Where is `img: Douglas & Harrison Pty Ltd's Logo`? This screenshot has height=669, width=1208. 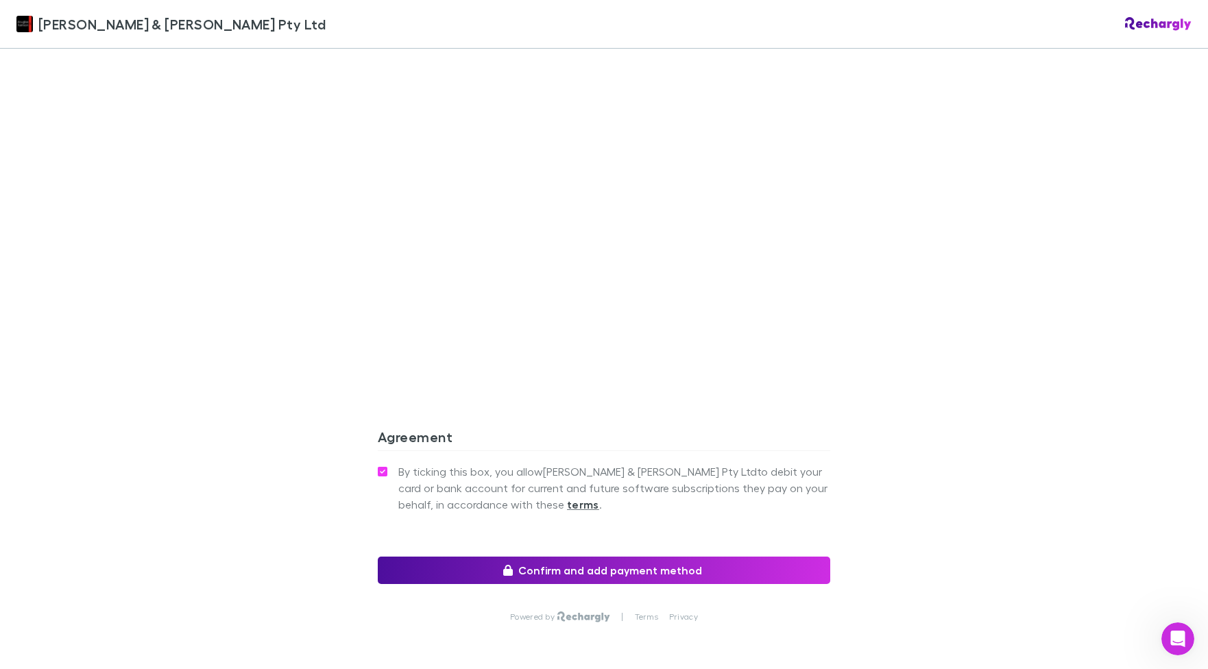 img: Douglas & Harrison Pty Ltd's Logo is located at coordinates (25, 24).